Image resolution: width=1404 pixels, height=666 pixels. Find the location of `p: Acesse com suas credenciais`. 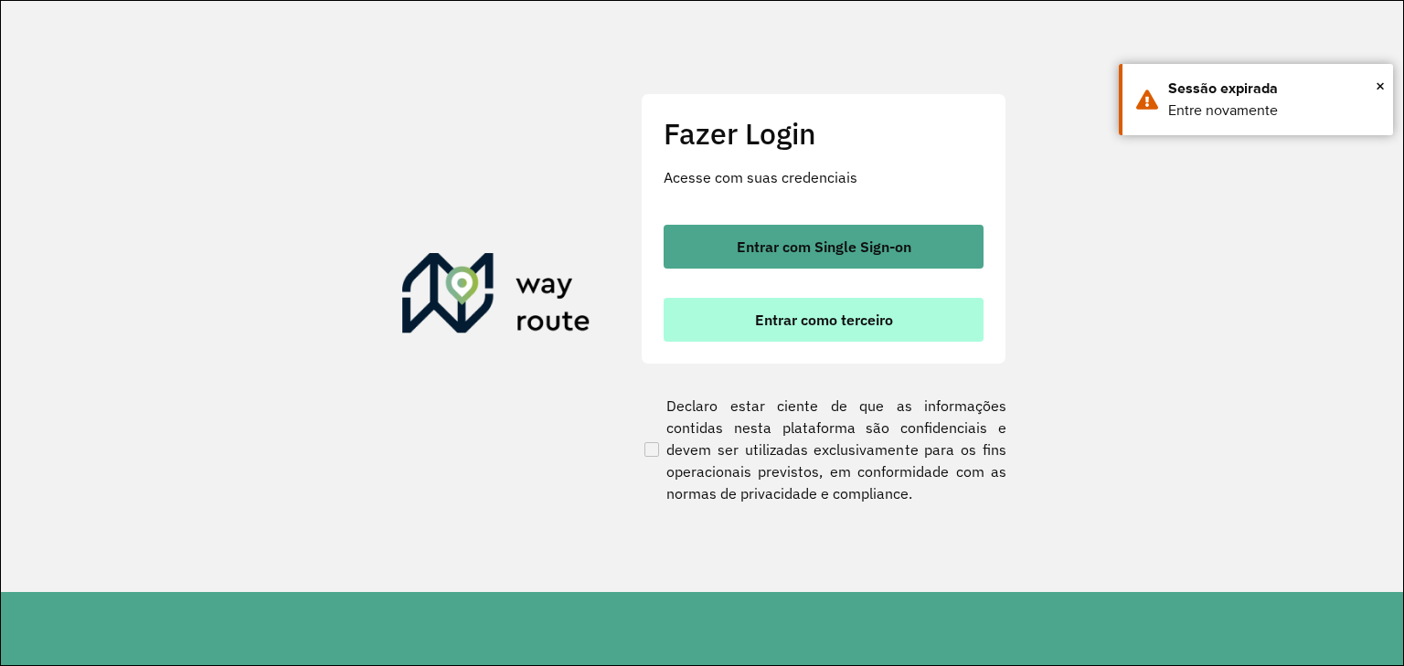

p: Acesse com suas credenciais is located at coordinates (823, 177).